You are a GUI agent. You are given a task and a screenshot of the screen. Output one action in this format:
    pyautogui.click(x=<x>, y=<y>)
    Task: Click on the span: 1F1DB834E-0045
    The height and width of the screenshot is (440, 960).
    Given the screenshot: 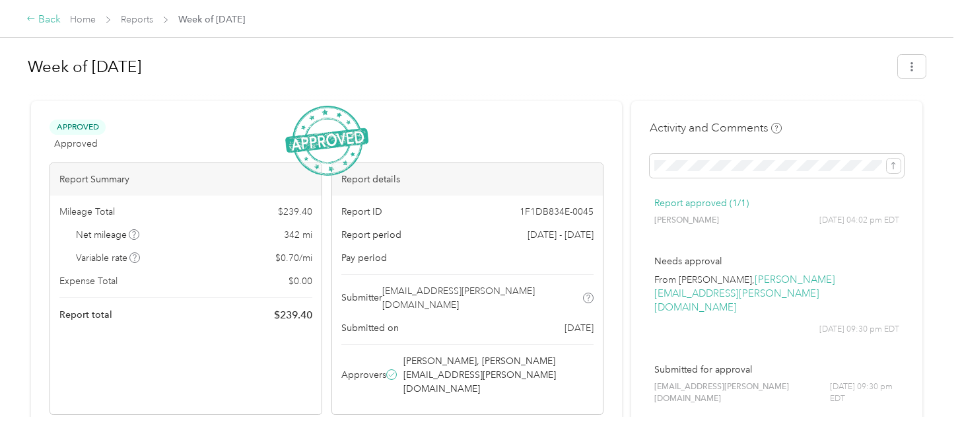 What is the action you would take?
    pyautogui.click(x=556, y=211)
    